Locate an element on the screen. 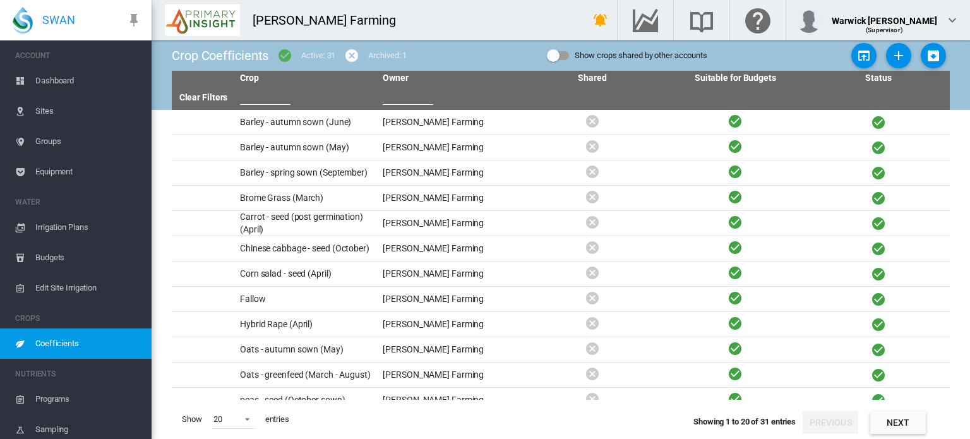 This screenshot has height=439, width=970. td: Oats - greenfeed (March - August) is located at coordinates (306, 374).